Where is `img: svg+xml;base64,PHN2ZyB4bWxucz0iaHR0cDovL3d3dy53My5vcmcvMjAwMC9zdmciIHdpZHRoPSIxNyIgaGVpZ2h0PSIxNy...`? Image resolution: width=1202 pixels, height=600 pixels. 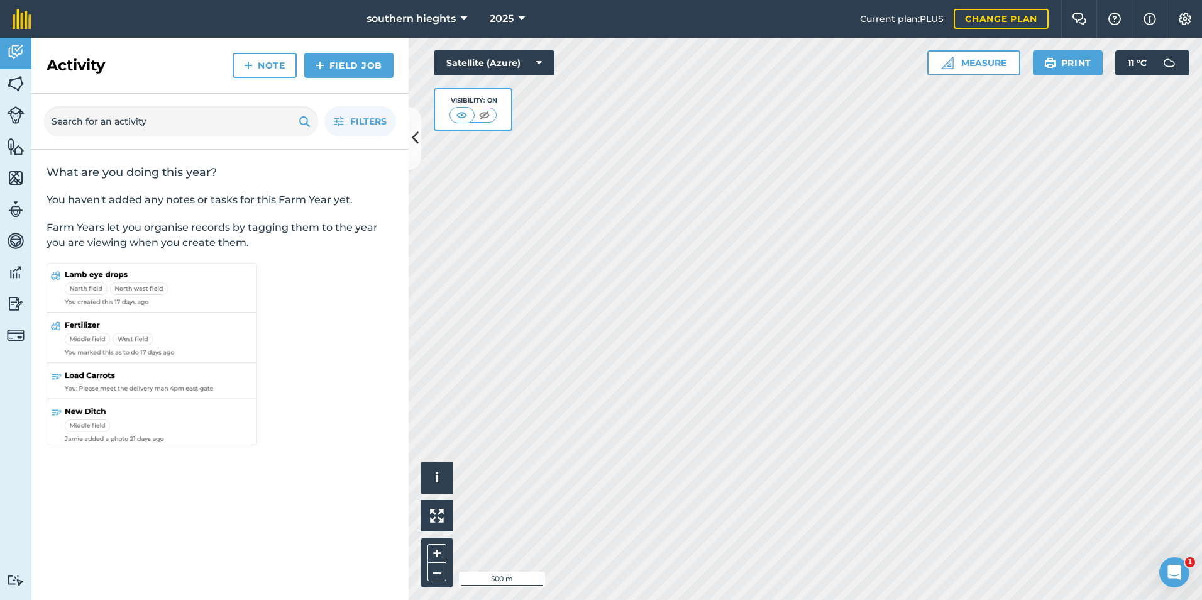 img: svg+xml;base64,PHN2ZyB4bWxucz0iaHR0cDovL3d3dy53My5vcmcvMjAwMC9zdmciIHdpZHRoPSIxNyIgaGVpZ2h0PSIxNy... is located at coordinates (1150, 19).